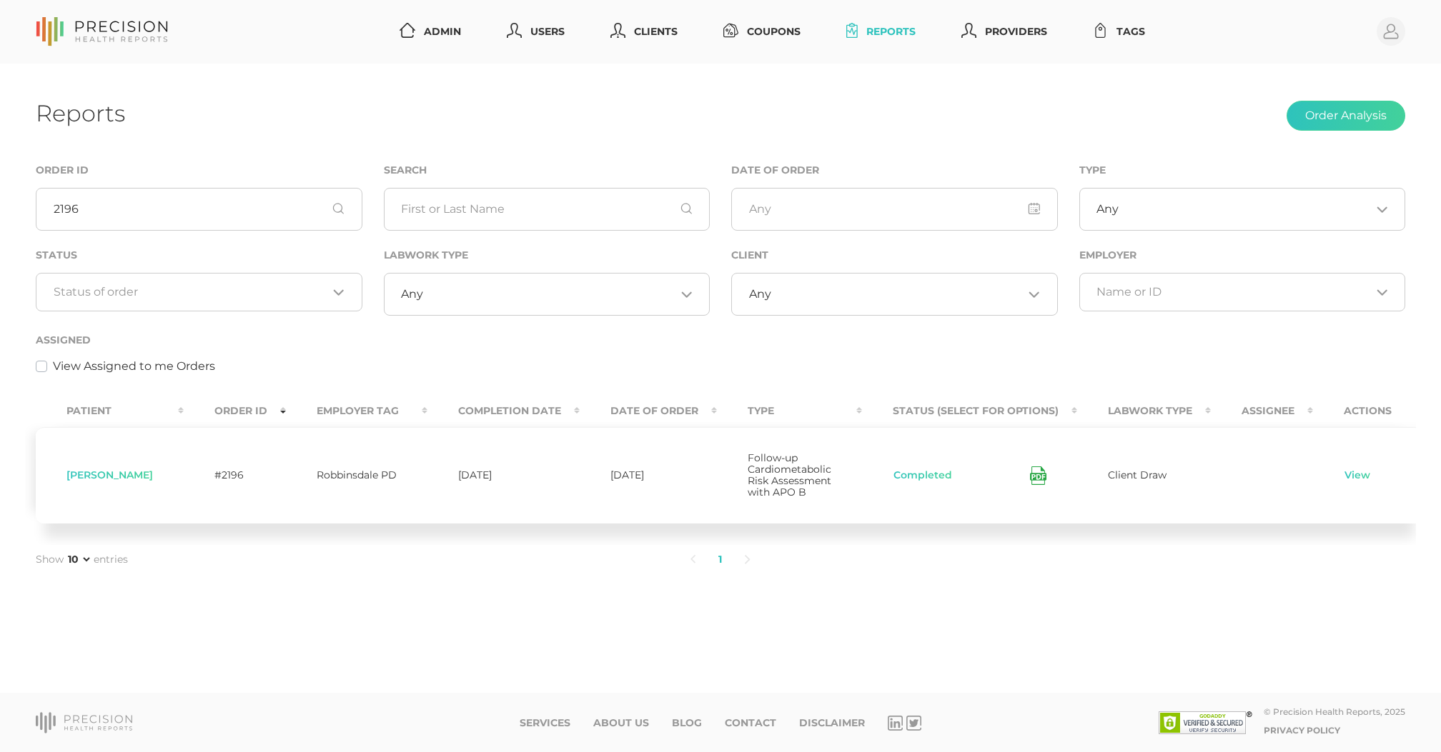 Image resolution: width=1441 pixels, height=752 pixels. Describe the element at coordinates (969, 411) in the screenshot. I see `th: Status (Select for Options) : activate to sort column ascending` at that location.